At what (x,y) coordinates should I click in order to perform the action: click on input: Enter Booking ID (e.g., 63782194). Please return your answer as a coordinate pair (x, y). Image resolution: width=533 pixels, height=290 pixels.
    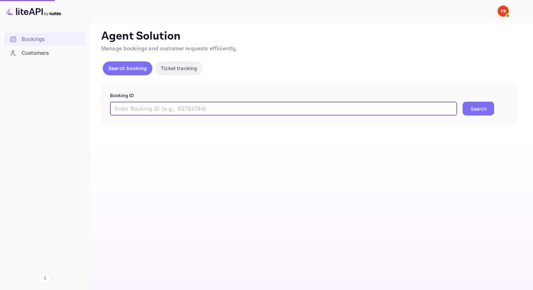
    Looking at the image, I should click on (284, 109).